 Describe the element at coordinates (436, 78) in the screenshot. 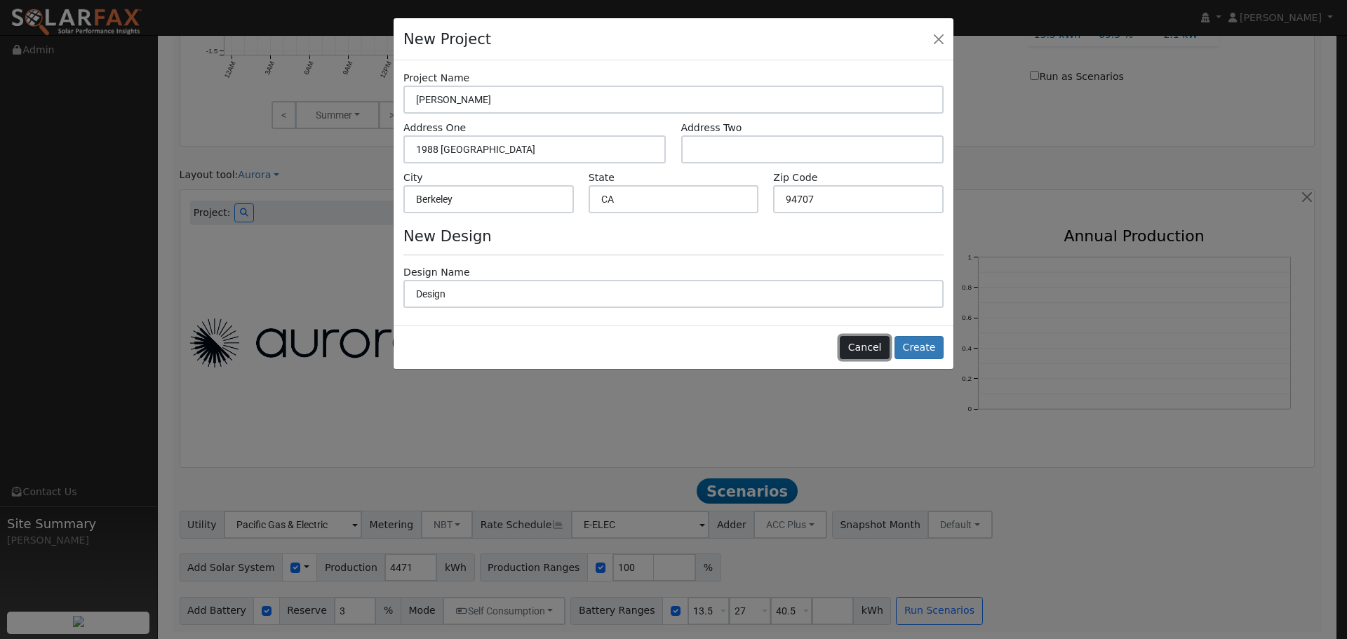

I see `label: Project Name` at that location.